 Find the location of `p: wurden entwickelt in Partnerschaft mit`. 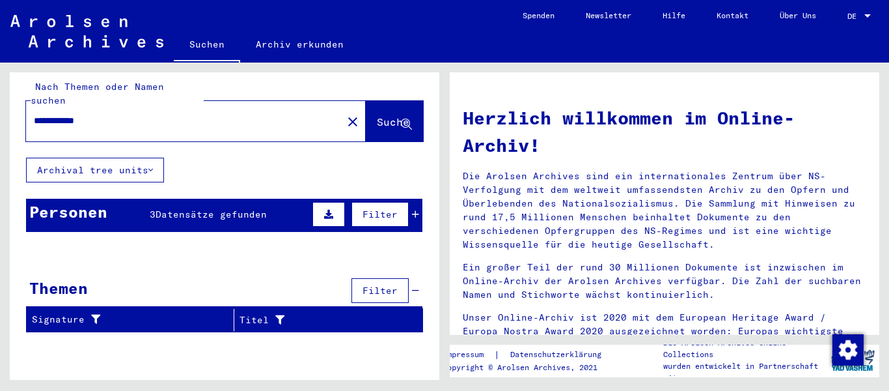

p: wurden entwickelt in Partnerschaft mit is located at coordinates (745, 372).